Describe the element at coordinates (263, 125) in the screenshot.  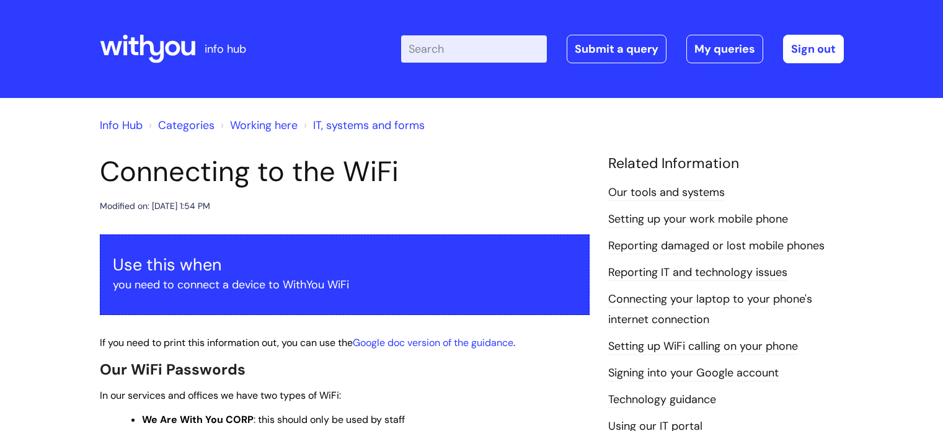
I see `a: Working here` at that location.